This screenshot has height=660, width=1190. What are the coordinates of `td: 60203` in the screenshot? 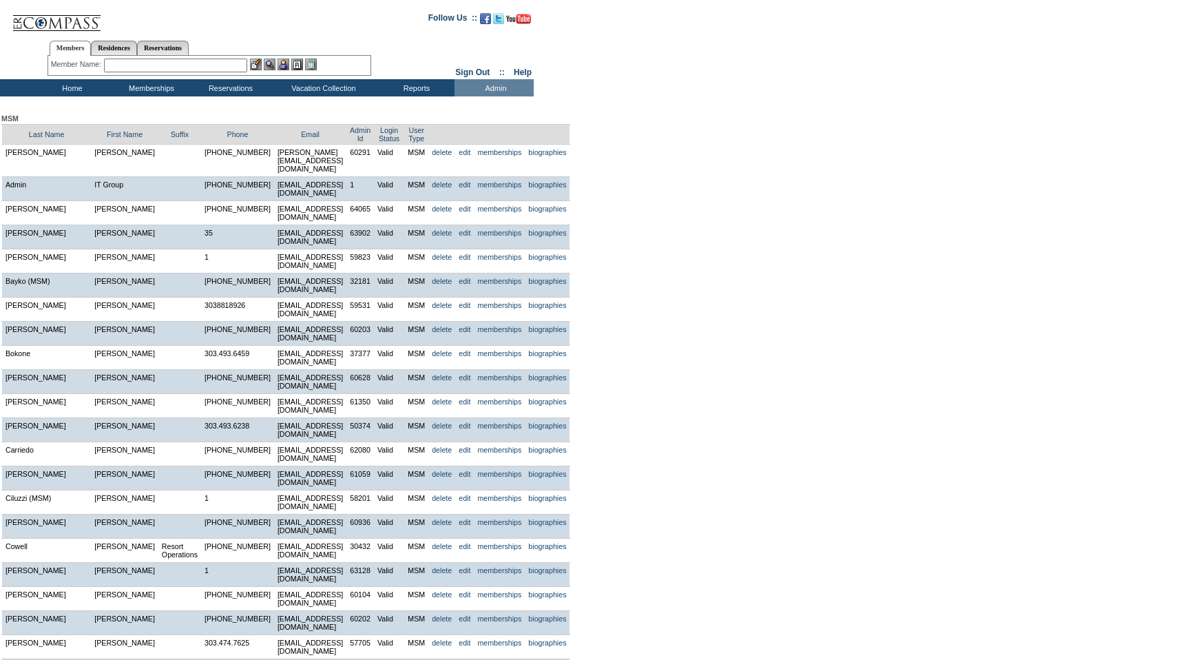 It's located at (360, 333).